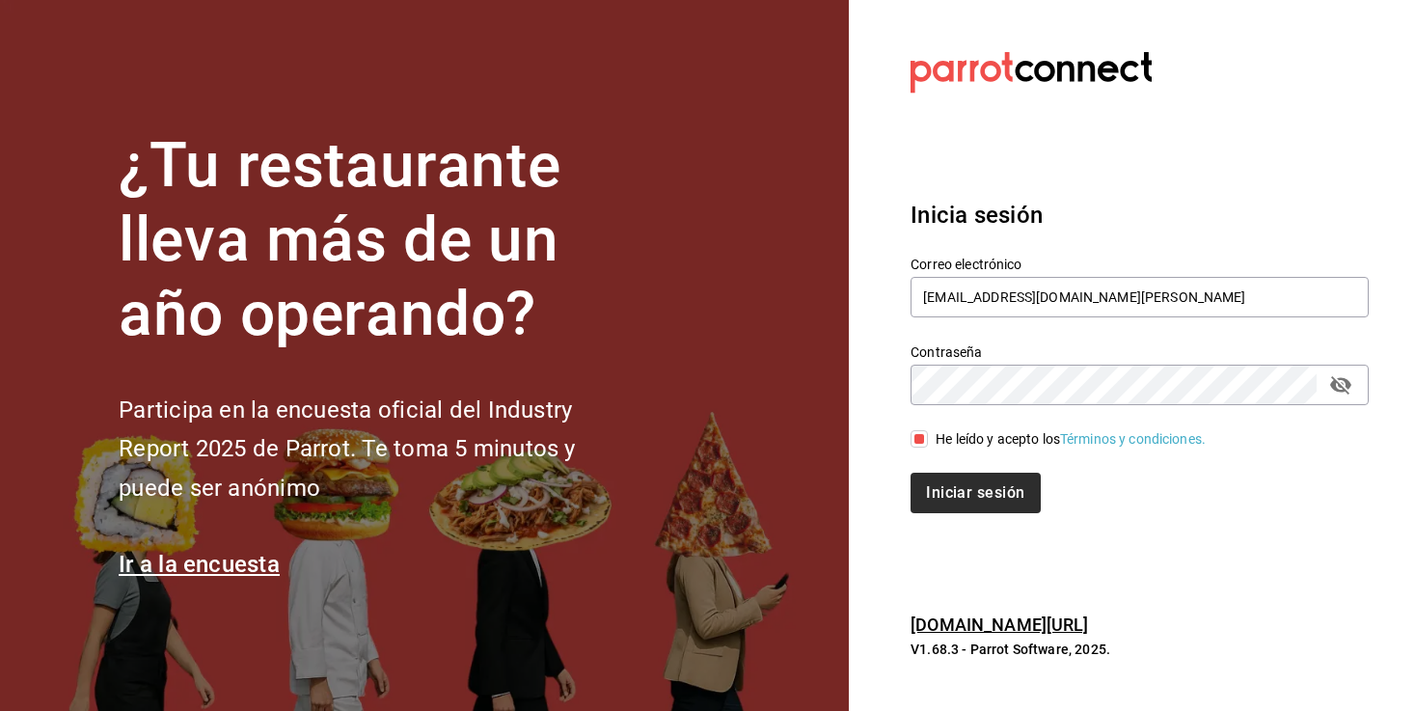  I want to click on div: He leído y acepto los, so click(1071, 439).